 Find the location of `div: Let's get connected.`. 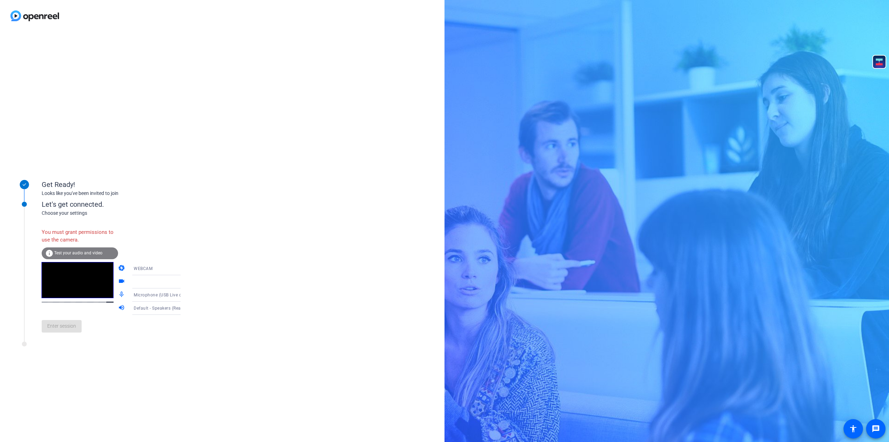

div: Let's get connected. is located at coordinates (118, 204).